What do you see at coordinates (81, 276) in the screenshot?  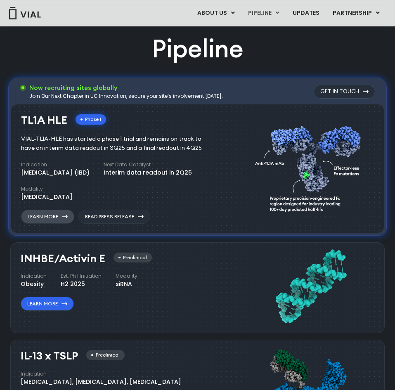 I see `h4: Est. Ph I Initiation` at bounding box center [81, 276].